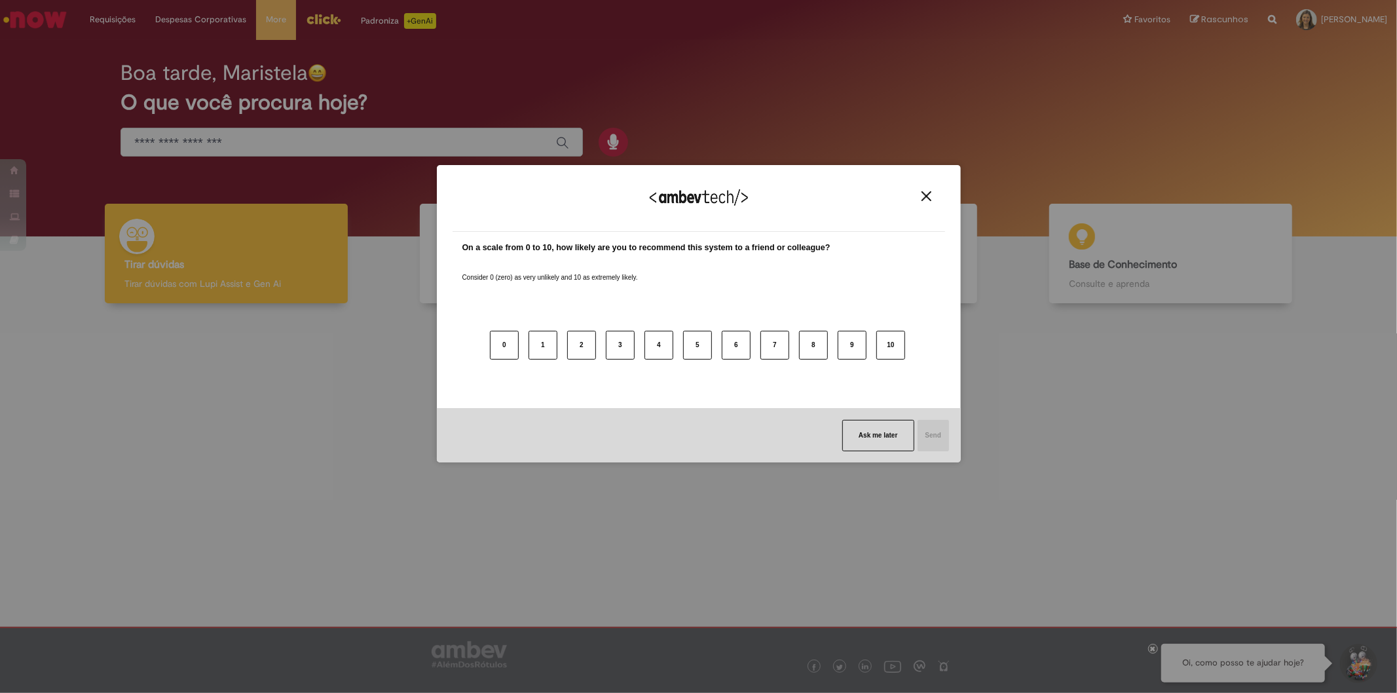  Describe the element at coordinates (699, 197) in the screenshot. I see `img: Logo Ambevtech` at that location.